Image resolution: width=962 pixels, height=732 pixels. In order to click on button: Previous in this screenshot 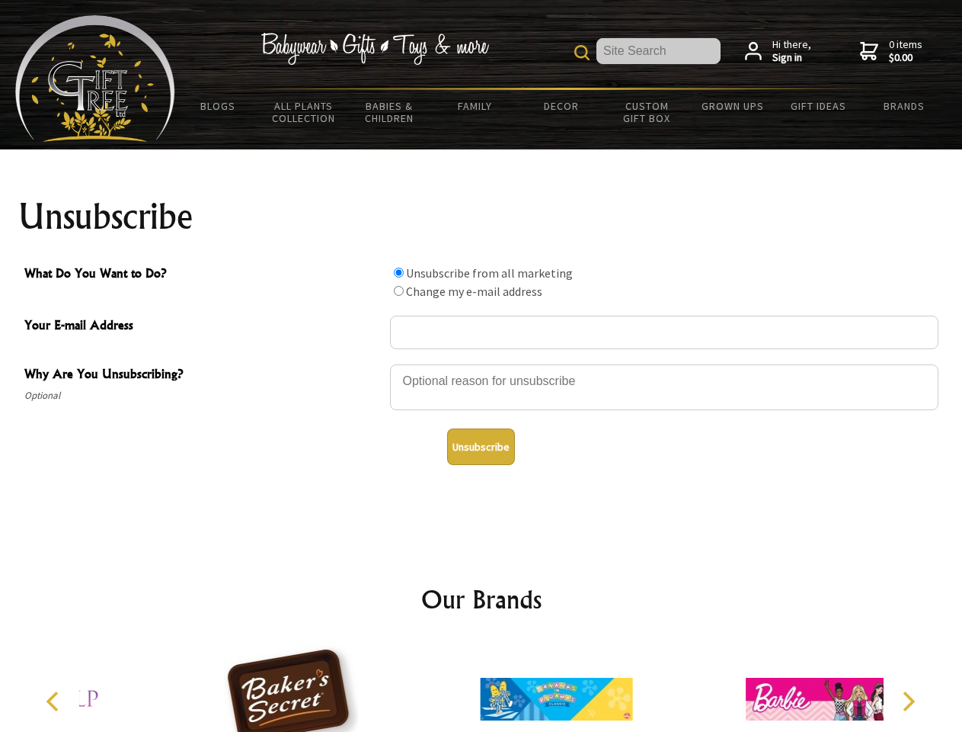, I will do `click(55, 701)`.